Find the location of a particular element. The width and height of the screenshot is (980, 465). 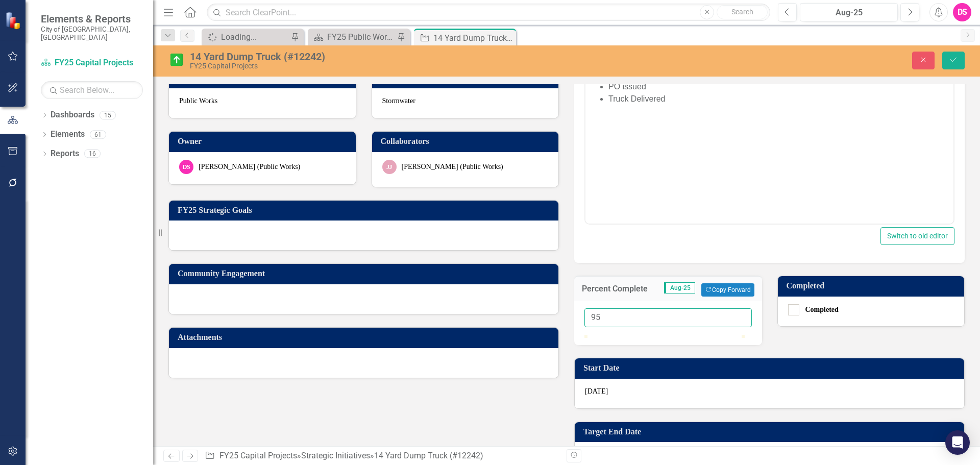

button: Aug-25 is located at coordinates (849, 12).